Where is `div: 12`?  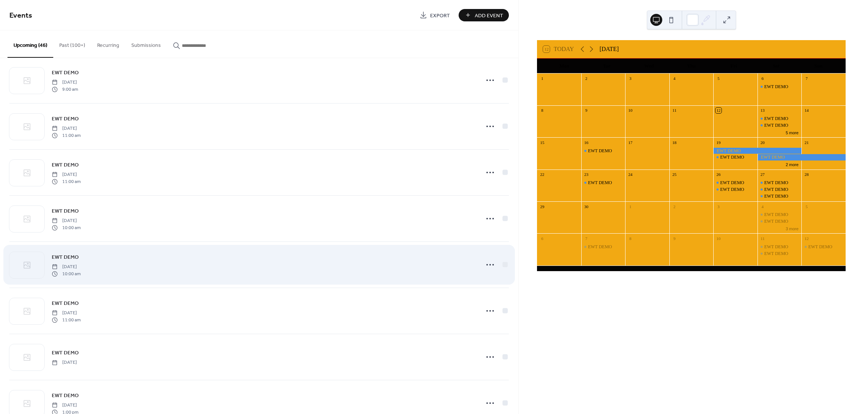
div: 12 is located at coordinates (806, 238).